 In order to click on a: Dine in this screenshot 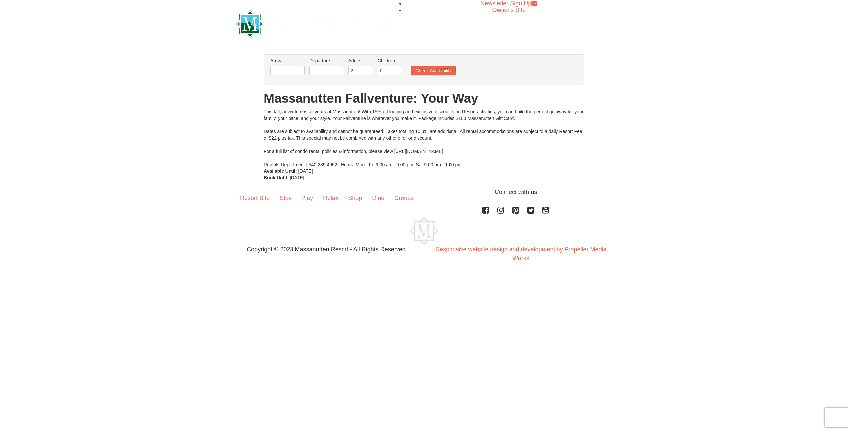, I will do `click(378, 198)`.